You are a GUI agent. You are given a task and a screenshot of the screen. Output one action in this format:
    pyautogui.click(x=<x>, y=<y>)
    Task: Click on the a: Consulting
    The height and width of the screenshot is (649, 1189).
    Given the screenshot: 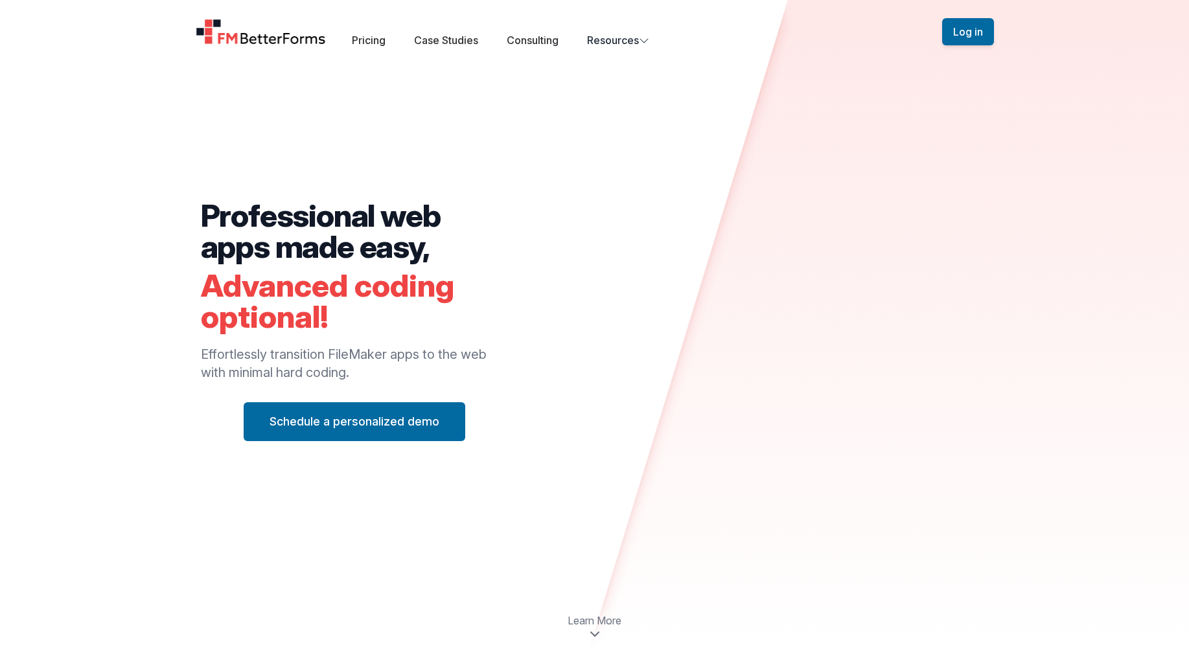 What is the action you would take?
    pyautogui.click(x=533, y=40)
    